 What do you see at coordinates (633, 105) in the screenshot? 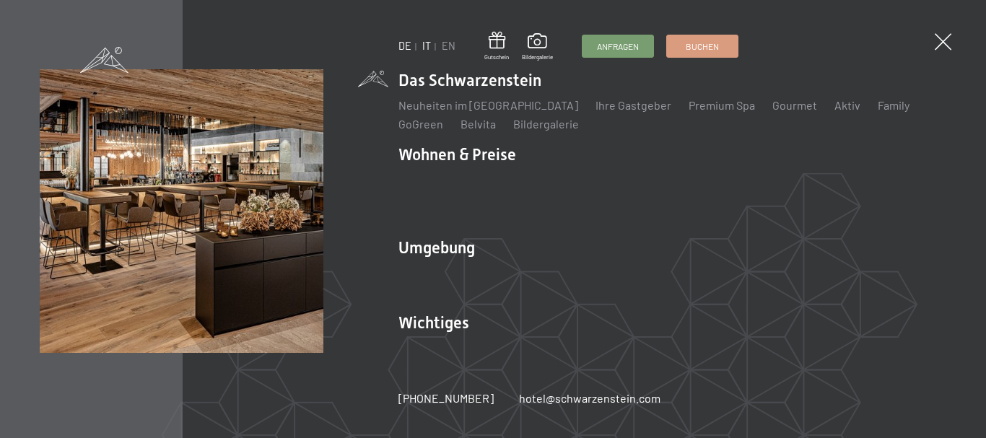
I see `a: Ihre Gastgeber` at bounding box center [633, 105].